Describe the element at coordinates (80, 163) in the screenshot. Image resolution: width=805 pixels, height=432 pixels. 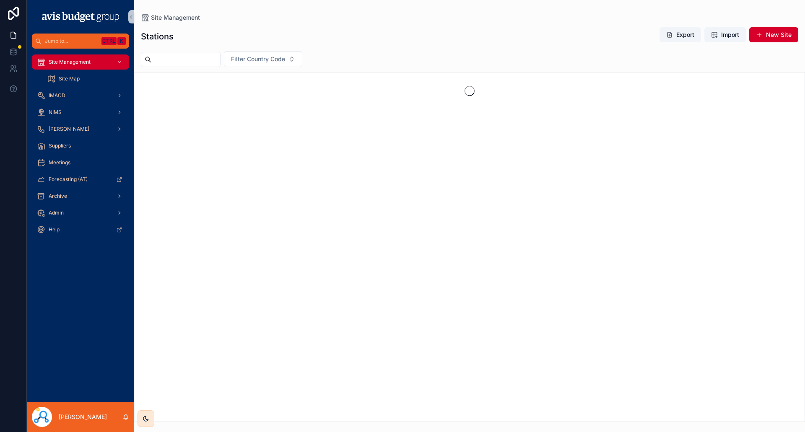
I see `a: Meetings` at that location.